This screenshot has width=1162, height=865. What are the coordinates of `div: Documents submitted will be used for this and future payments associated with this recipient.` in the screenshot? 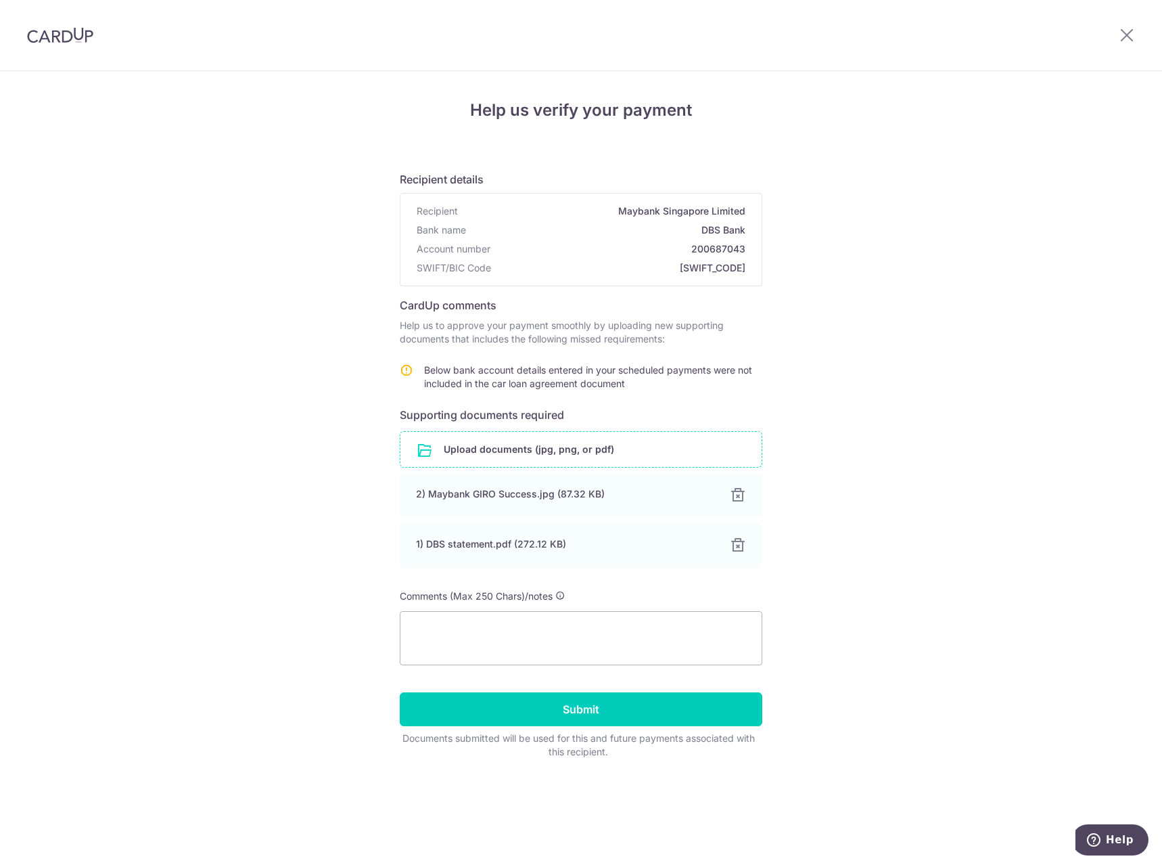 It's located at (578, 745).